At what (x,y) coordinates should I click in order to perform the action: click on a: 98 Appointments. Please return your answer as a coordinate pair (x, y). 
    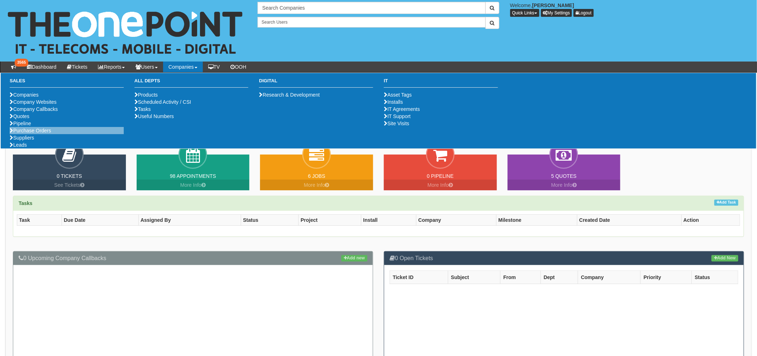
    Looking at the image, I should click on (193, 176).